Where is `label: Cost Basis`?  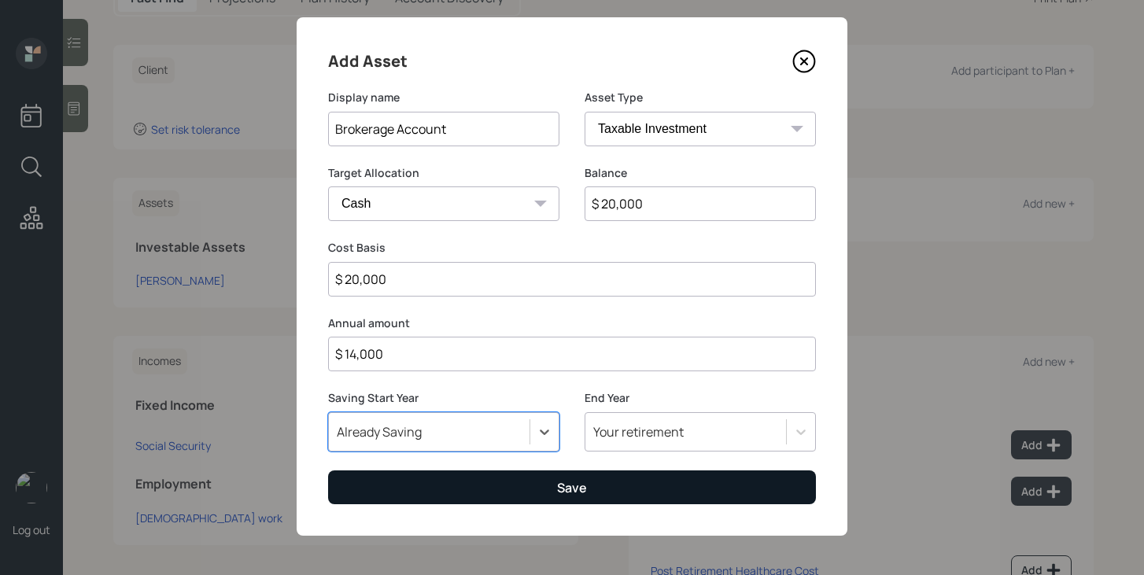 label: Cost Basis is located at coordinates (572, 248).